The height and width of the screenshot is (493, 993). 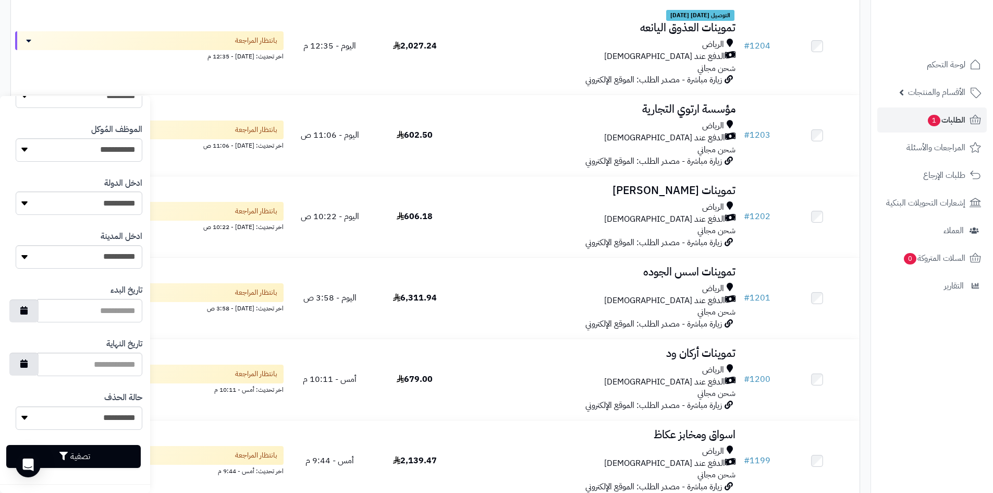 I want to click on a: المراجعات والأسئلة, so click(x=932, y=148).